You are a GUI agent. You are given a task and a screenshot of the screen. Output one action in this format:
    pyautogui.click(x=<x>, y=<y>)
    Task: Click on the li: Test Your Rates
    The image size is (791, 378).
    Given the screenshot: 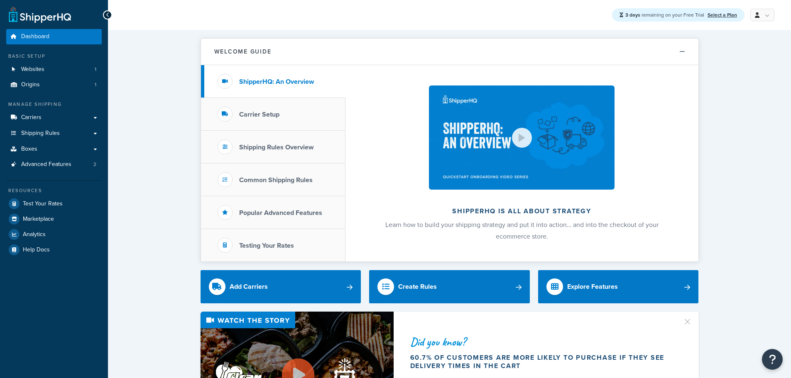 What is the action you would take?
    pyautogui.click(x=54, y=204)
    